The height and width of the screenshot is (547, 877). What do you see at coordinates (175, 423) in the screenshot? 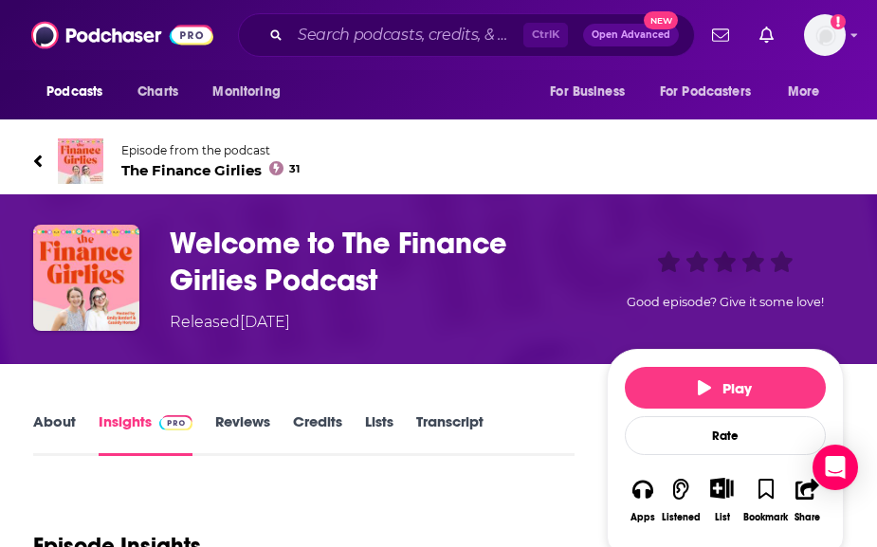
I see `img: Podchaser Pro` at bounding box center [175, 423].